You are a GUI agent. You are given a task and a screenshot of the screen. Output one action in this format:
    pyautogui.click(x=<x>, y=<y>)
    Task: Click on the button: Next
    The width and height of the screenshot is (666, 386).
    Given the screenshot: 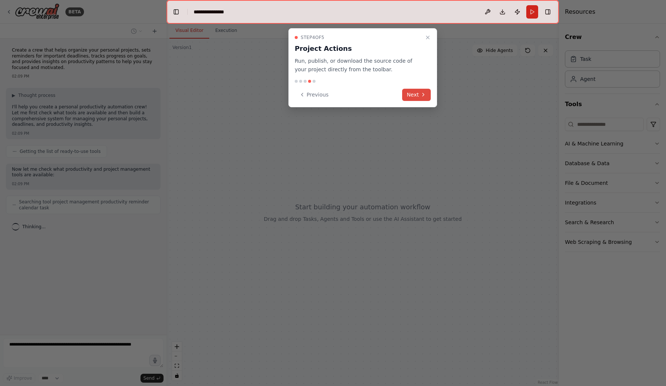 What is the action you would take?
    pyautogui.click(x=416, y=95)
    